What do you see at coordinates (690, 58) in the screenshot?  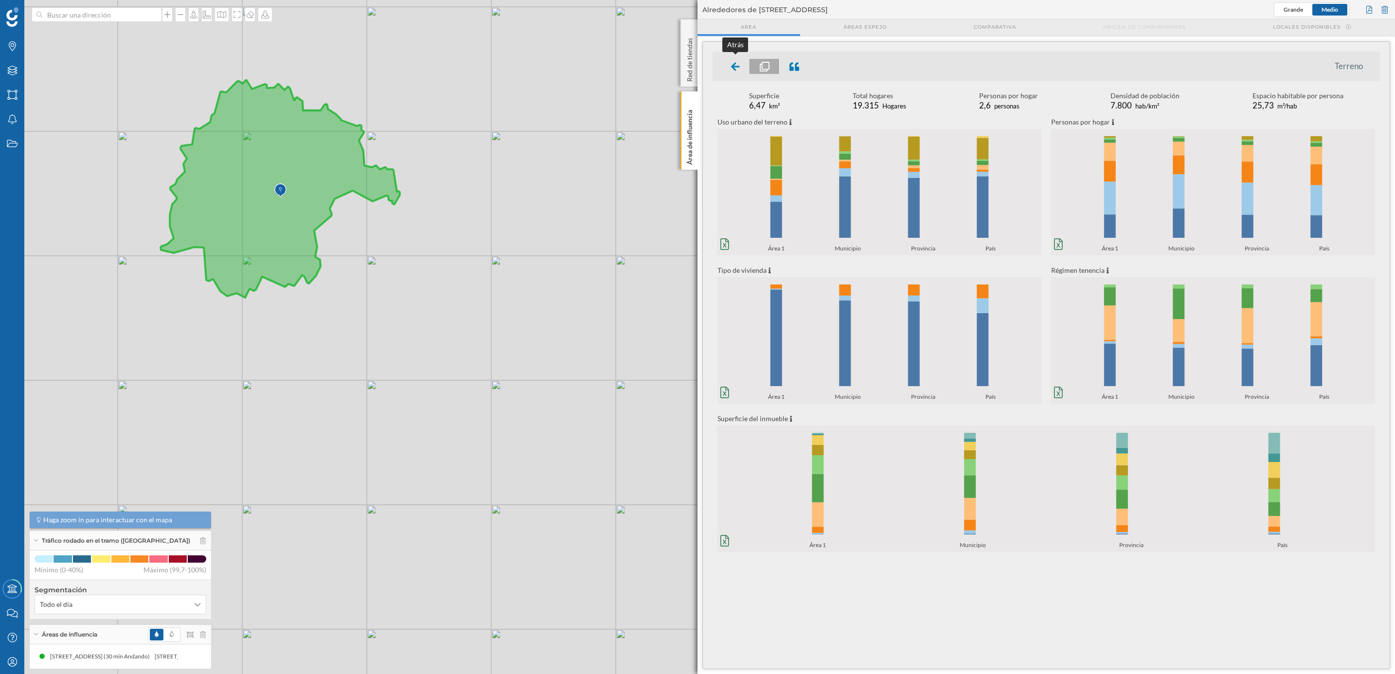 I see `p: Red de tiendas` at bounding box center [690, 58].